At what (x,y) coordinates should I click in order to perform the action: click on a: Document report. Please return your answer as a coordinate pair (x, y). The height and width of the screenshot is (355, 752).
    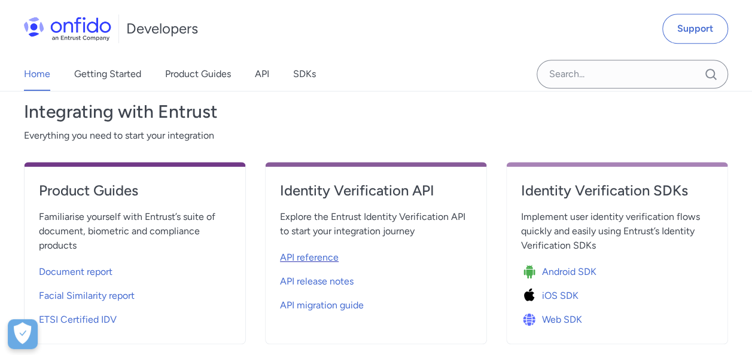
    Looking at the image, I should click on (135, 270).